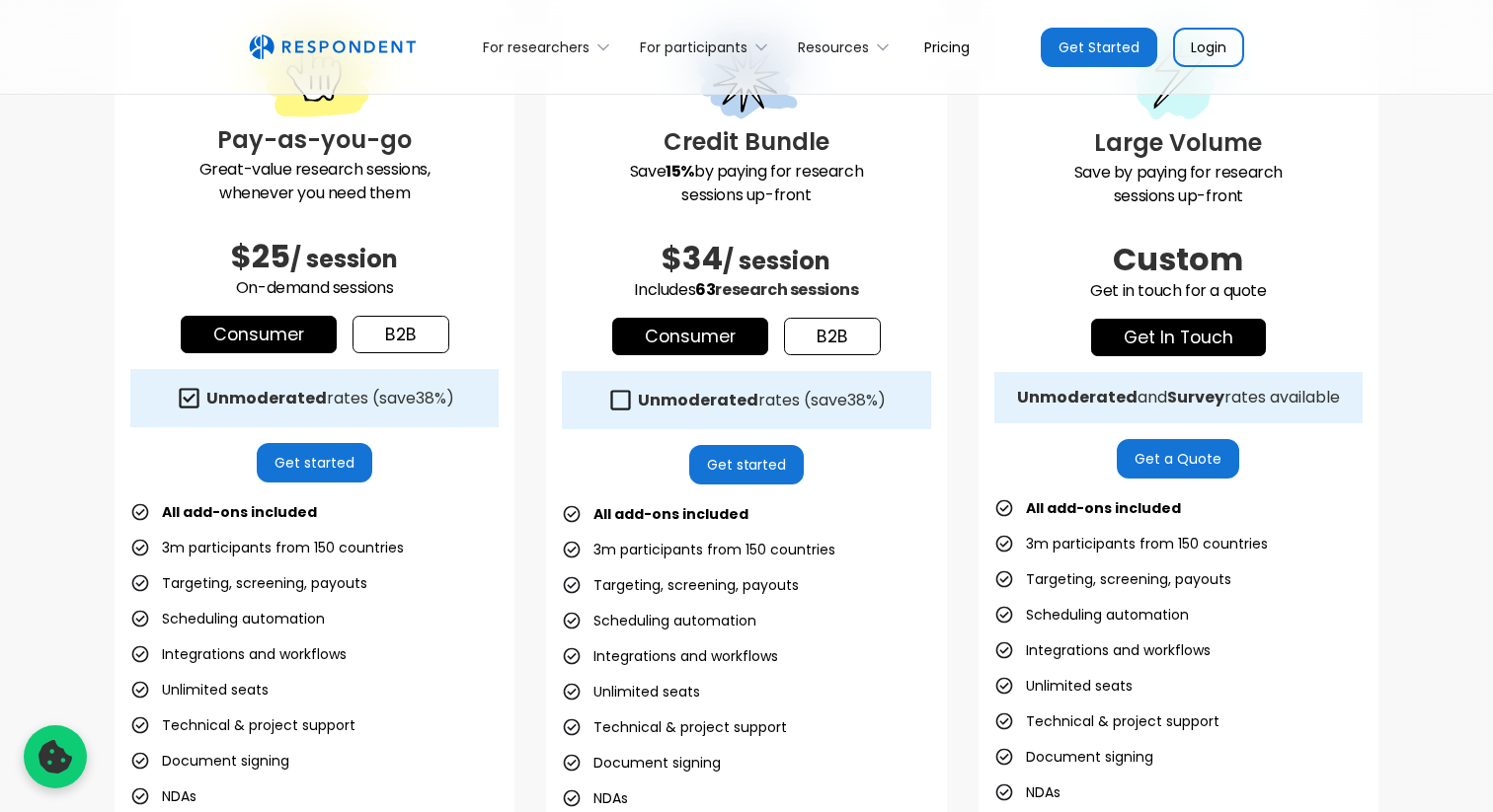 The width and height of the screenshot is (1493, 812). What do you see at coordinates (331, 47) in the screenshot?
I see `img: Untitled UI logotext` at bounding box center [331, 47].